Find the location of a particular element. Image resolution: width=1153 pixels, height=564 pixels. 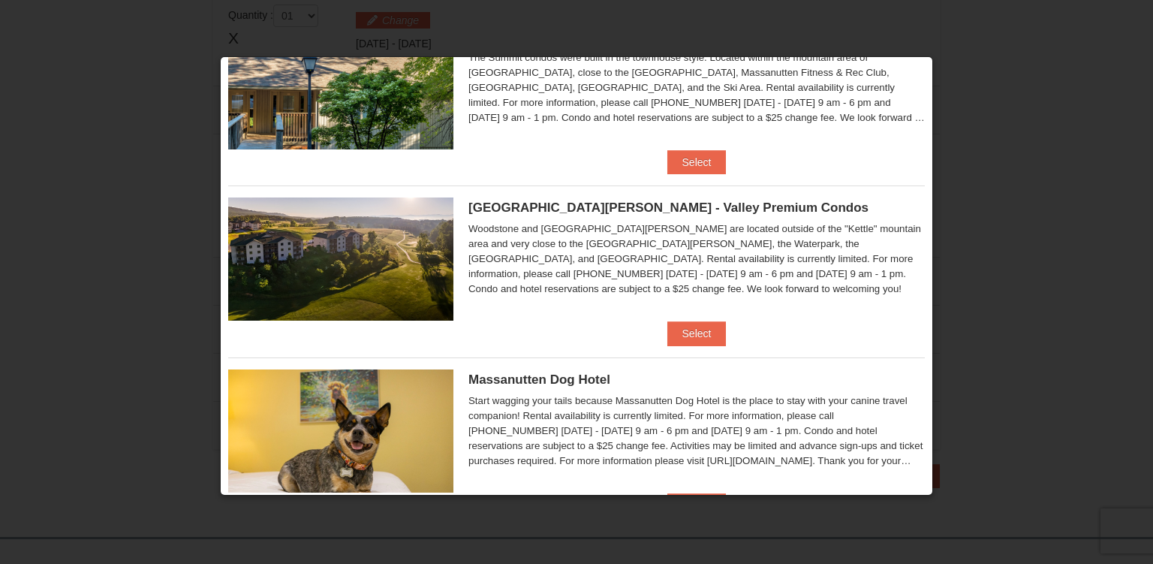

img: 19219034-1-0eee7e00.jpg is located at coordinates (341, 88).